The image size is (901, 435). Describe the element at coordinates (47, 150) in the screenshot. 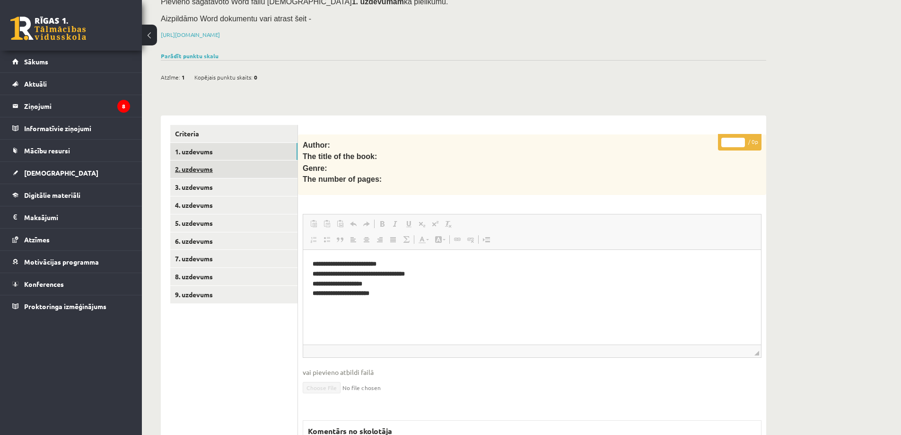

I see `span: Mācību resursi` at that location.